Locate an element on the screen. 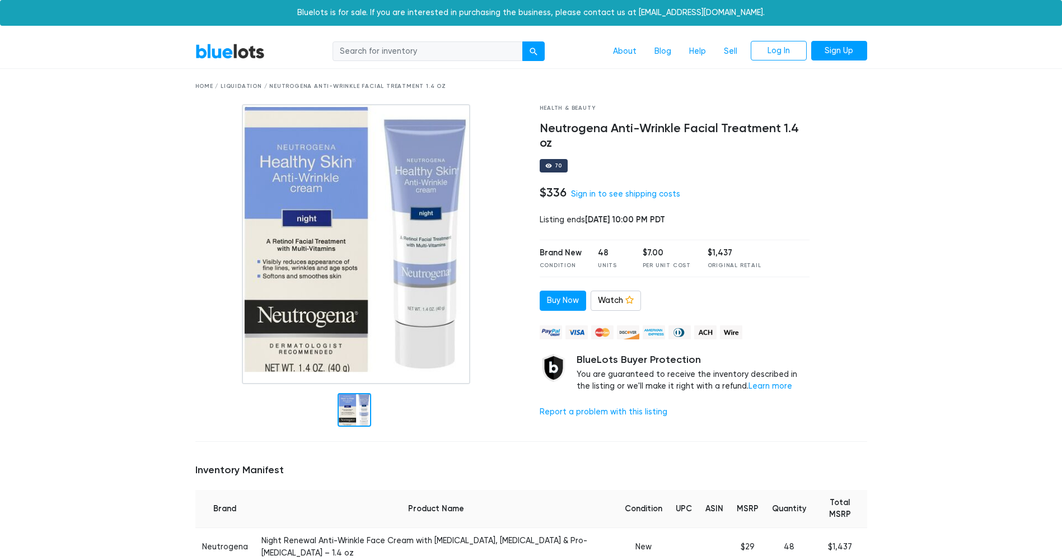  th: Quantity is located at coordinates (789, 509).